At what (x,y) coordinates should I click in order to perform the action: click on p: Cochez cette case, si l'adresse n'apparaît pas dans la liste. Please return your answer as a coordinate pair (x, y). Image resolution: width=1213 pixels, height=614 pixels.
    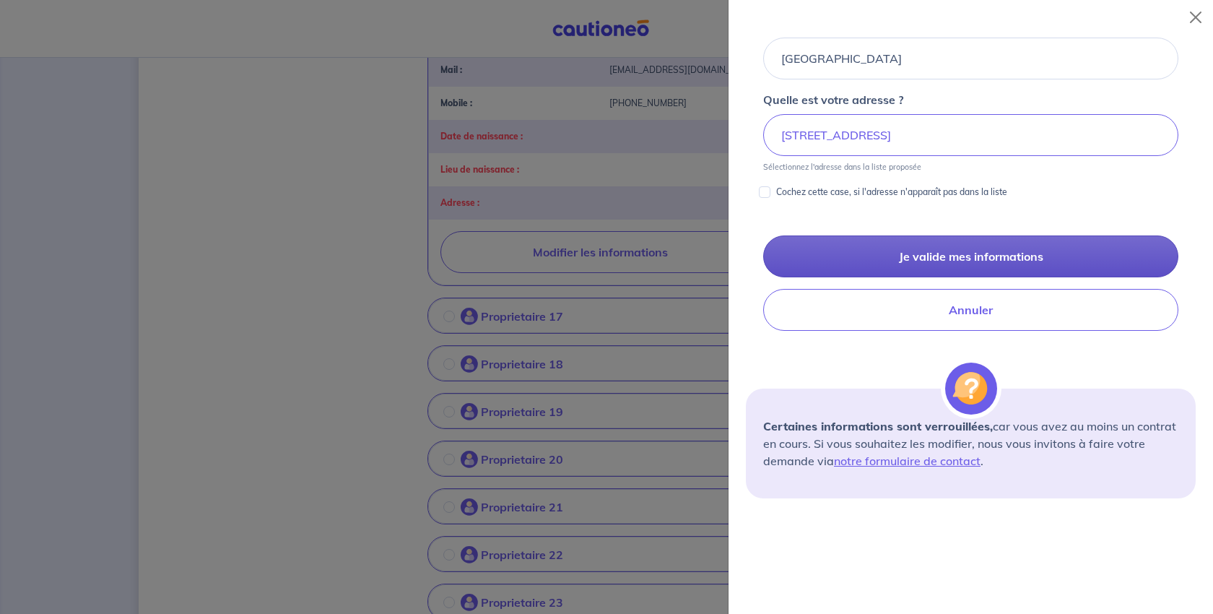
    Looking at the image, I should click on (892, 192).